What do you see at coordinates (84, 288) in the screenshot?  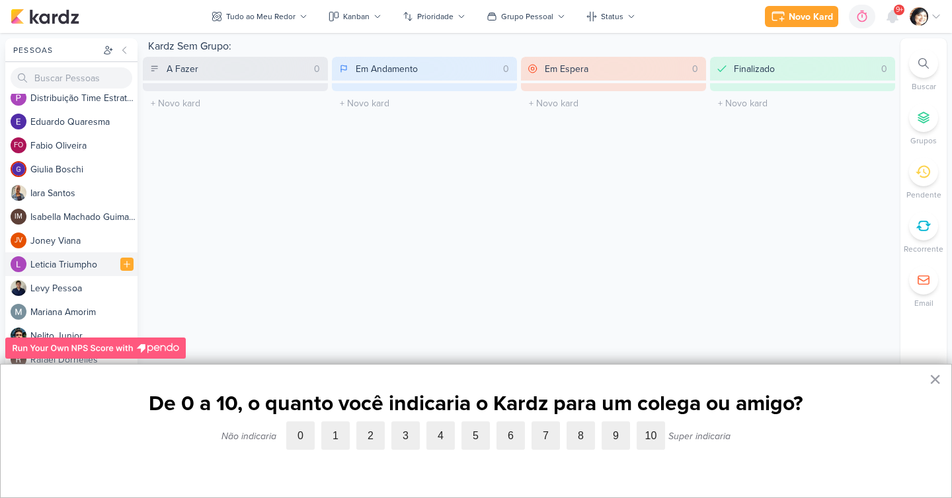 I see `div: L e v y P e s s o a` at bounding box center [84, 288].